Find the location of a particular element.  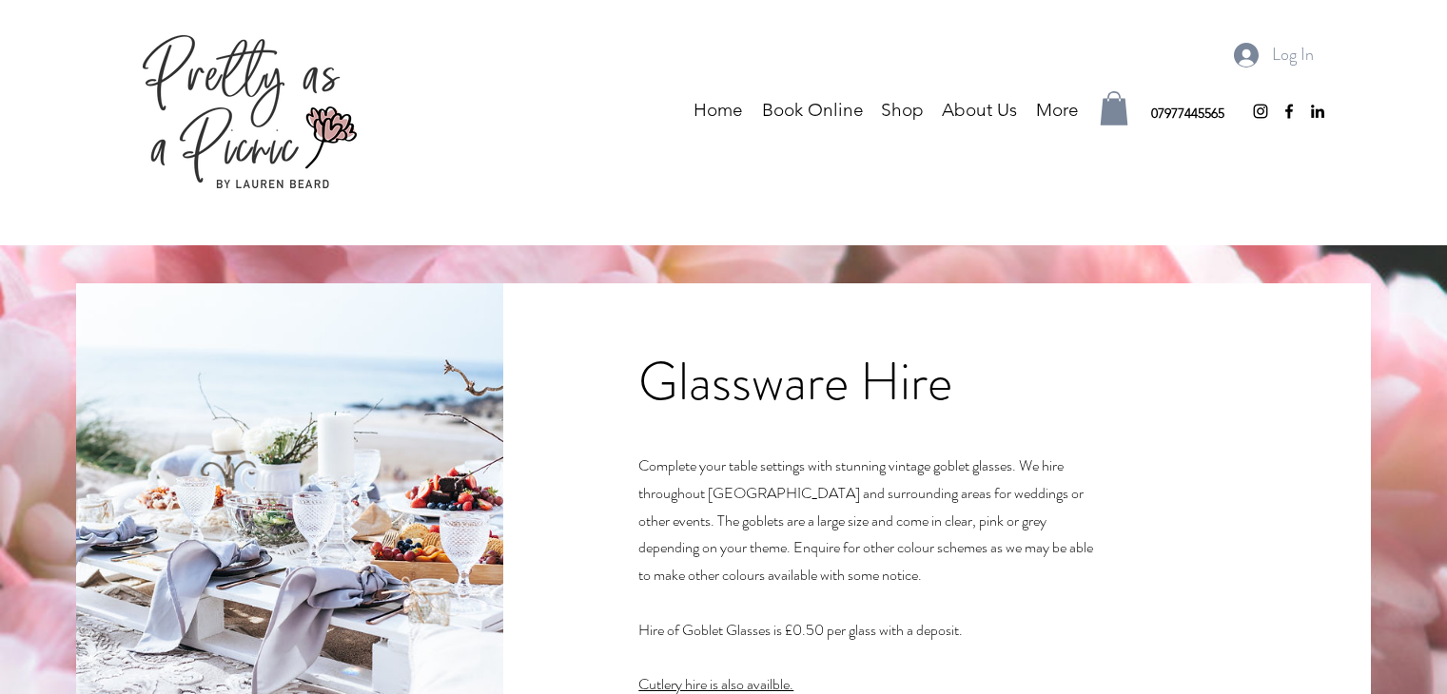

nav: Site is located at coordinates (841, 110).